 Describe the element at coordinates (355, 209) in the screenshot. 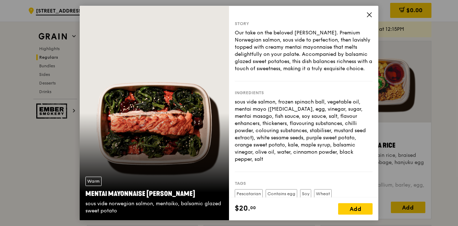

I see `div: Add` at that location.